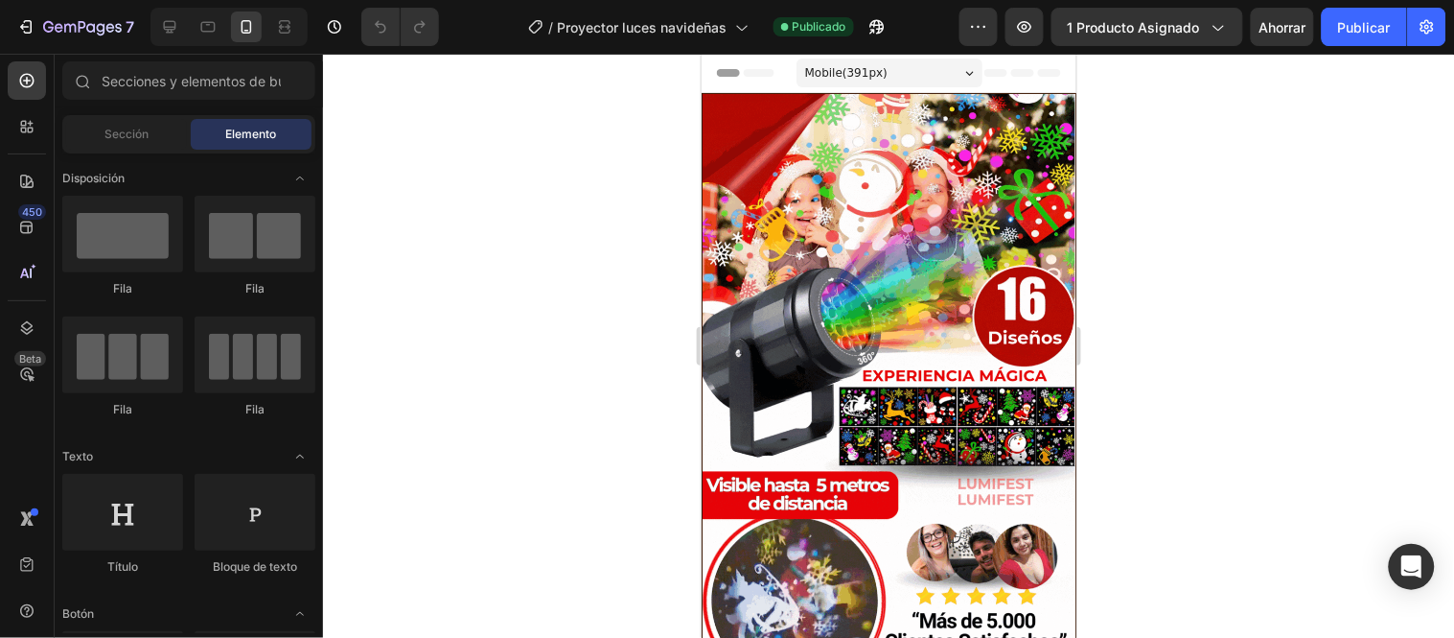  Describe the element at coordinates (189, 81) in the screenshot. I see `input: Secciones y elementos de búsqueda` at that location.